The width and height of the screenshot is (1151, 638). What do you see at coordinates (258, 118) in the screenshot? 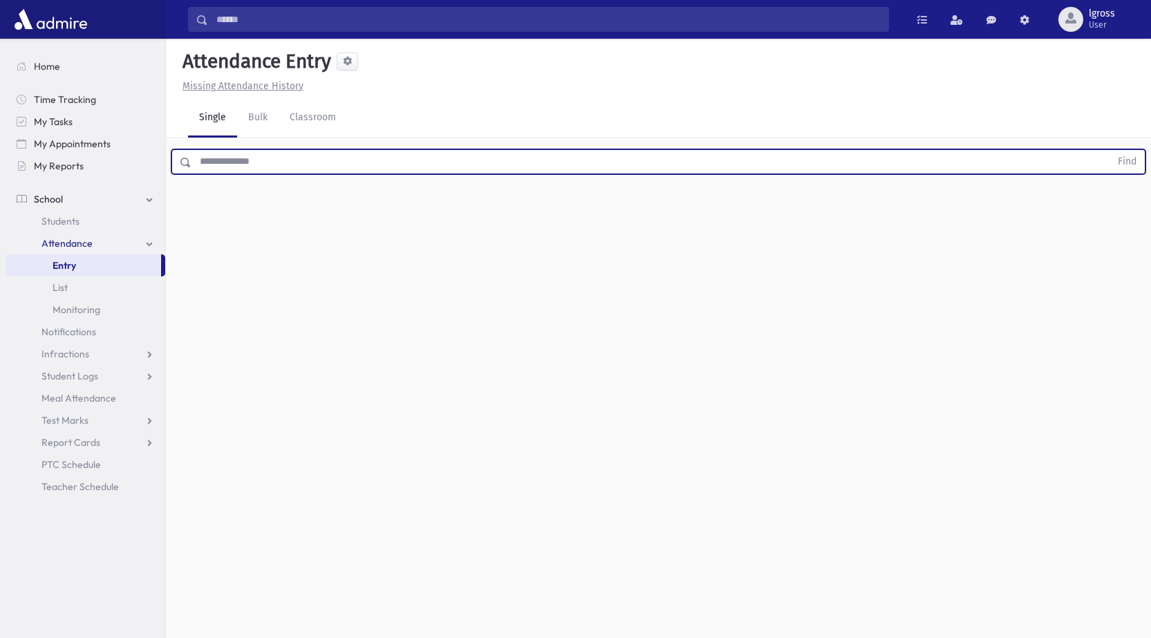
I see `a: Bulk` at bounding box center [258, 118].